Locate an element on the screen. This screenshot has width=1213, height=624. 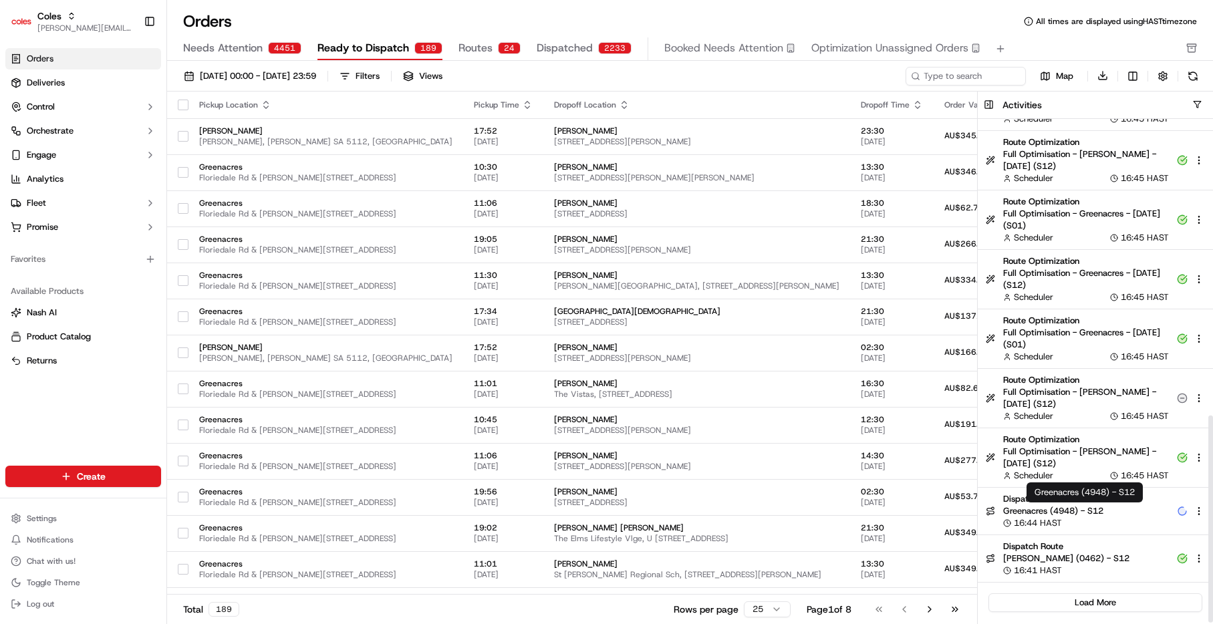
span: AU$62.75 is located at coordinates (964, 208).